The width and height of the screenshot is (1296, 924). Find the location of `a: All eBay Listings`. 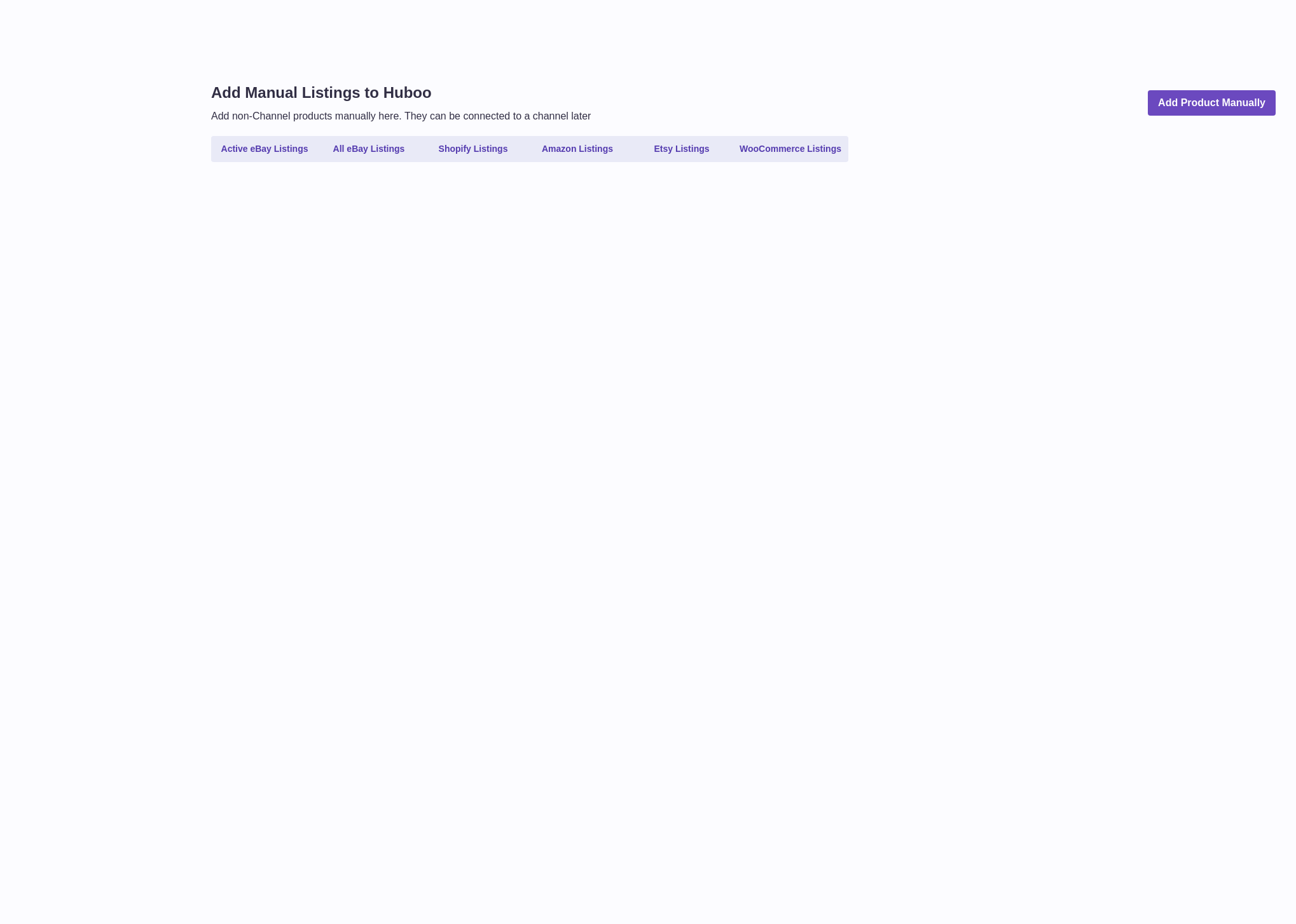

a: All eBay Listings is located at coordinates (369, 148).